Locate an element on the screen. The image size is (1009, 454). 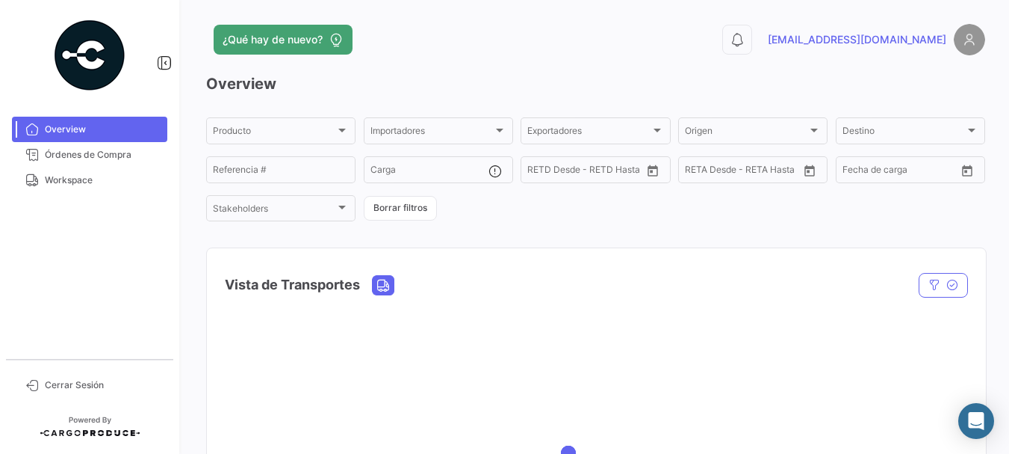
span: Producto is located at coordinates (274, 133).